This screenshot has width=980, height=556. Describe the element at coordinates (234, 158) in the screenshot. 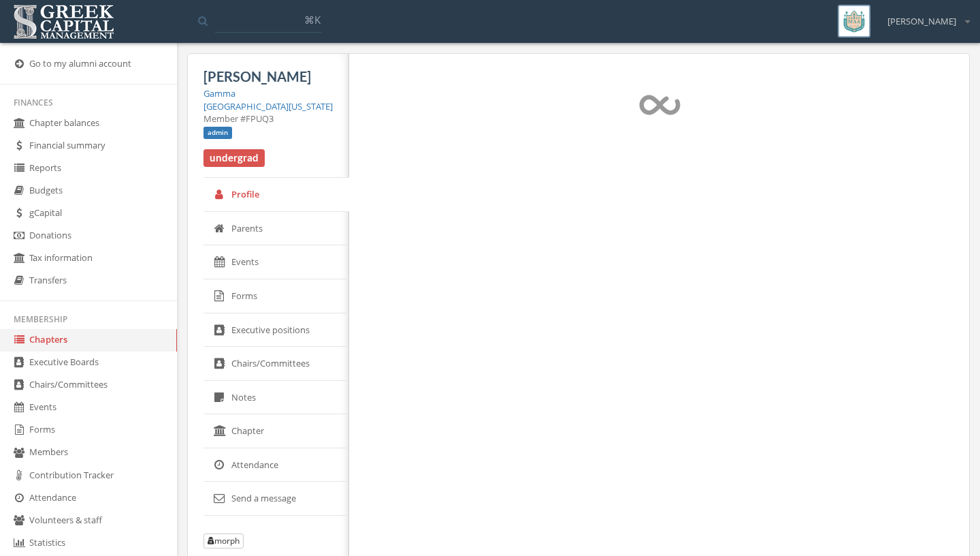

I see `span: undergrad` at that location.